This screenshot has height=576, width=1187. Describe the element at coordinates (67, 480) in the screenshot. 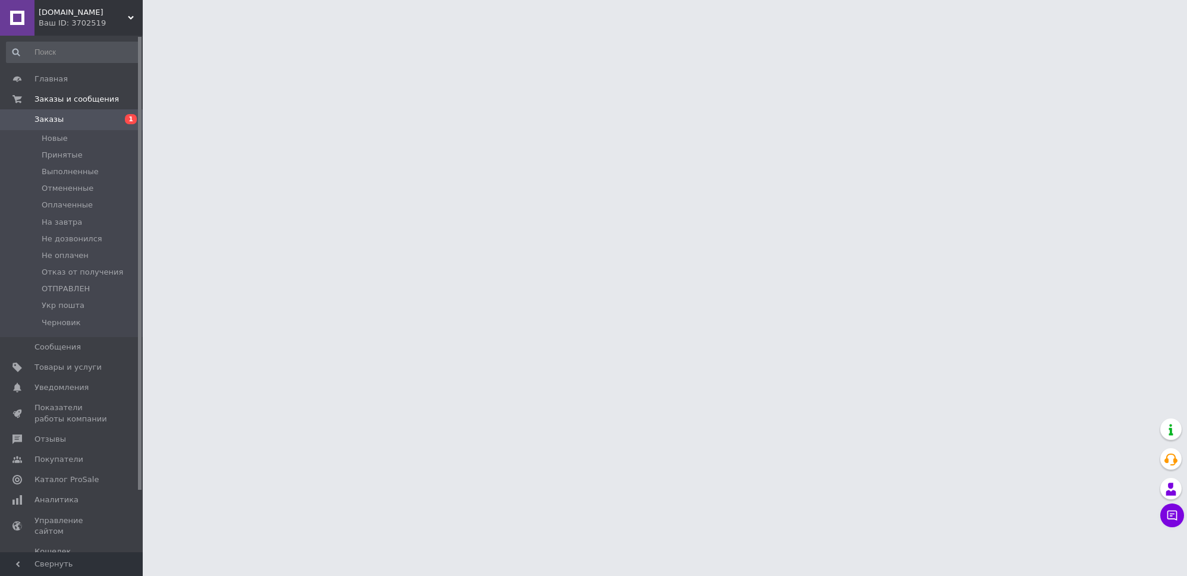

I see `span: Каталог ProSale` at that location.